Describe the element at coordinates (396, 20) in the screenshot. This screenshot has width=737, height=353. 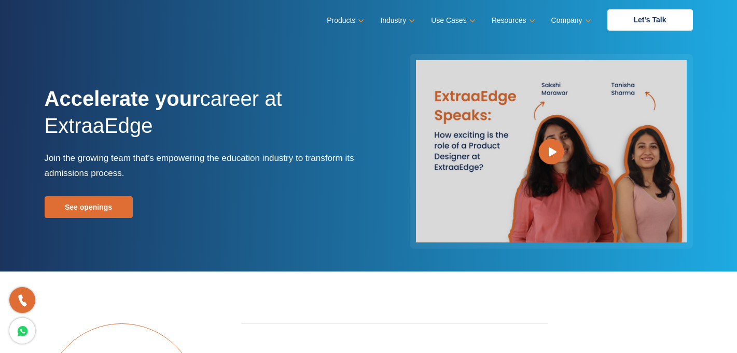
I see `a: Industry` at that location.